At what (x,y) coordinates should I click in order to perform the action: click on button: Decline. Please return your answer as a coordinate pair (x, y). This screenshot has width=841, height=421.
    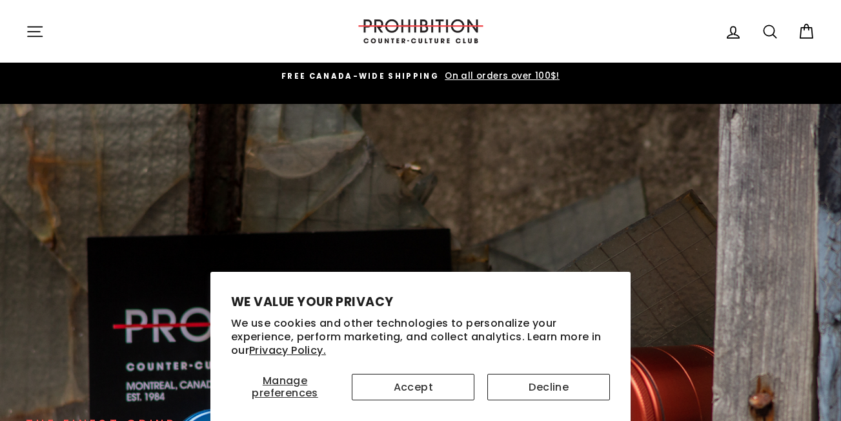
    Looking at the image, I should click on (549, 387).